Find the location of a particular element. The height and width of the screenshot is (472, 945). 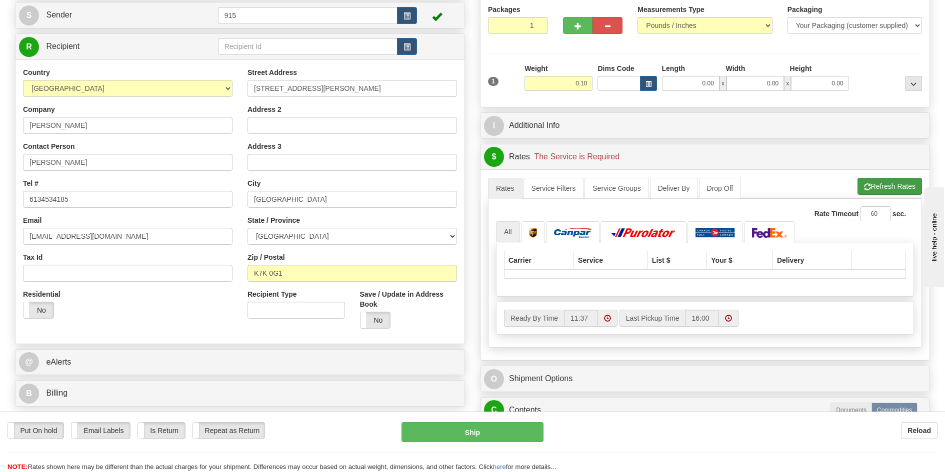

label: State / Province is located at coordinates (273, 220).